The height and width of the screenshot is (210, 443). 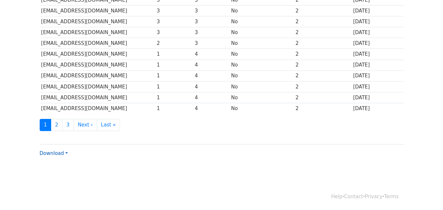 I want to click on a: 2, so click(x=57, y=125).